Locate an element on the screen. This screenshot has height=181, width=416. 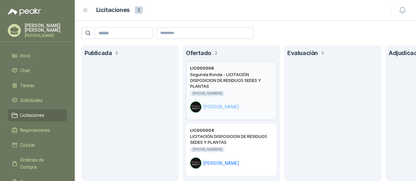
h1: Publicada is located at coordinates (98, 53).